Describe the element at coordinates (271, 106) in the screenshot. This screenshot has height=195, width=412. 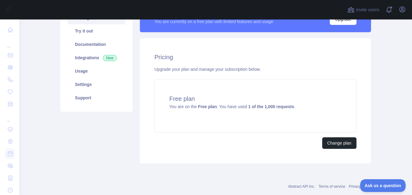
I see `strong: 1 of the 1,000 requests` at that location.